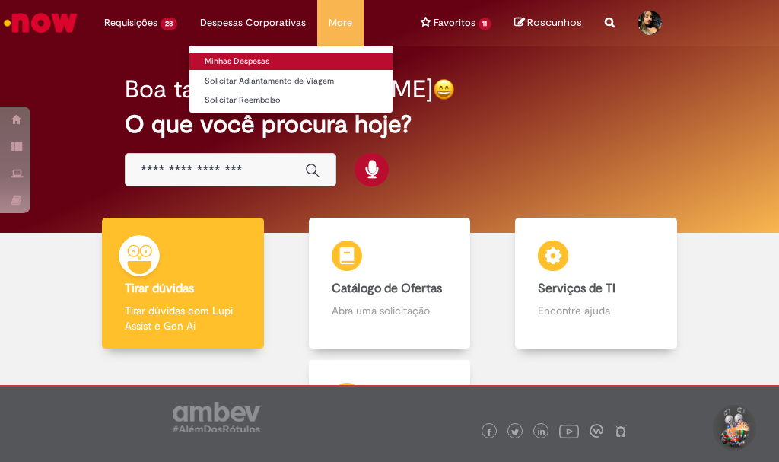 Image resolution: width=779 pixels, height=462 pixels. I want to click on b: Catálogo de Ofertas, so click(387, 288).